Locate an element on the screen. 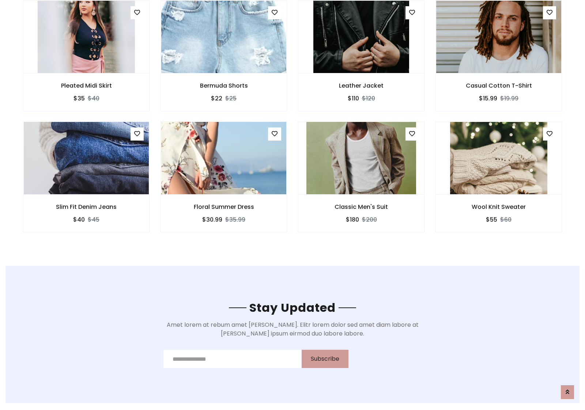  h6: Pleated Midi Skirt is located at coordinates (86, 85).